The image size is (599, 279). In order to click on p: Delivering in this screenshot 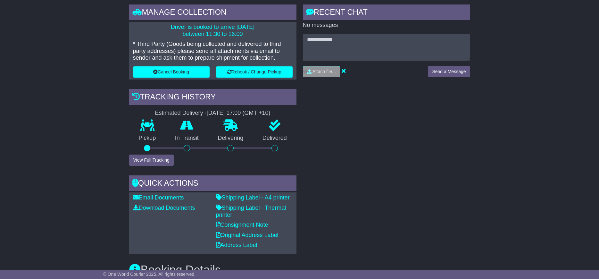, I will do `click(231, 138)`.